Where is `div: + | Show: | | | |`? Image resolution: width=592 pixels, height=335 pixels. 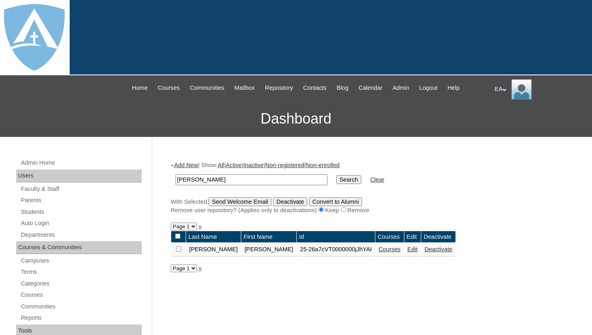
div: + | Show: | | | | is located at coordinates (370, 188).